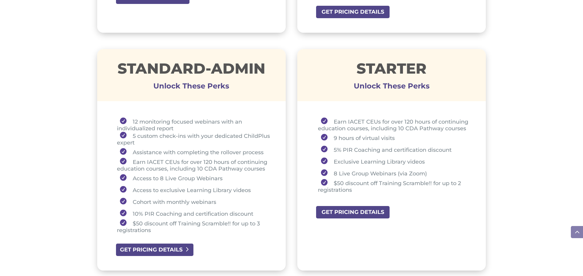 The image size is (583, 276). What do you see at coordinates (394, 161) in the screenshot?
I see `li: Exclusive Learning Library videos` at bounding box center [394, 161].